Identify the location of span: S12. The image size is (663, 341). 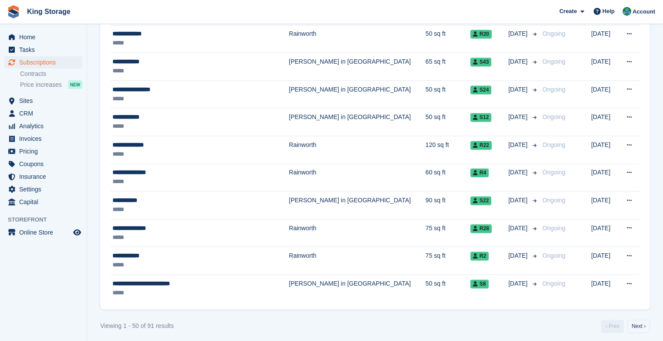
(481, 117).